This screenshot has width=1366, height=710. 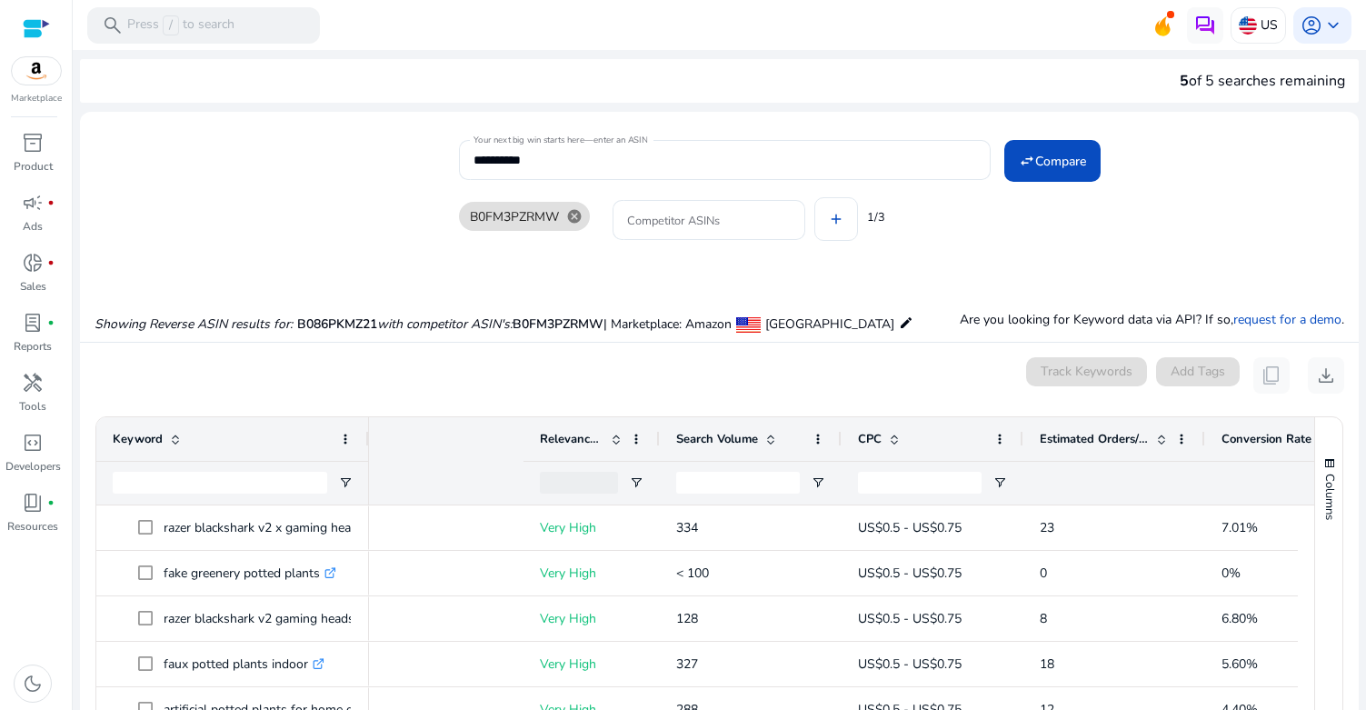 What do you see at coordinates (693, 573) in the screenshot?
I see `span: < 100` at bounding box center [693, 573].